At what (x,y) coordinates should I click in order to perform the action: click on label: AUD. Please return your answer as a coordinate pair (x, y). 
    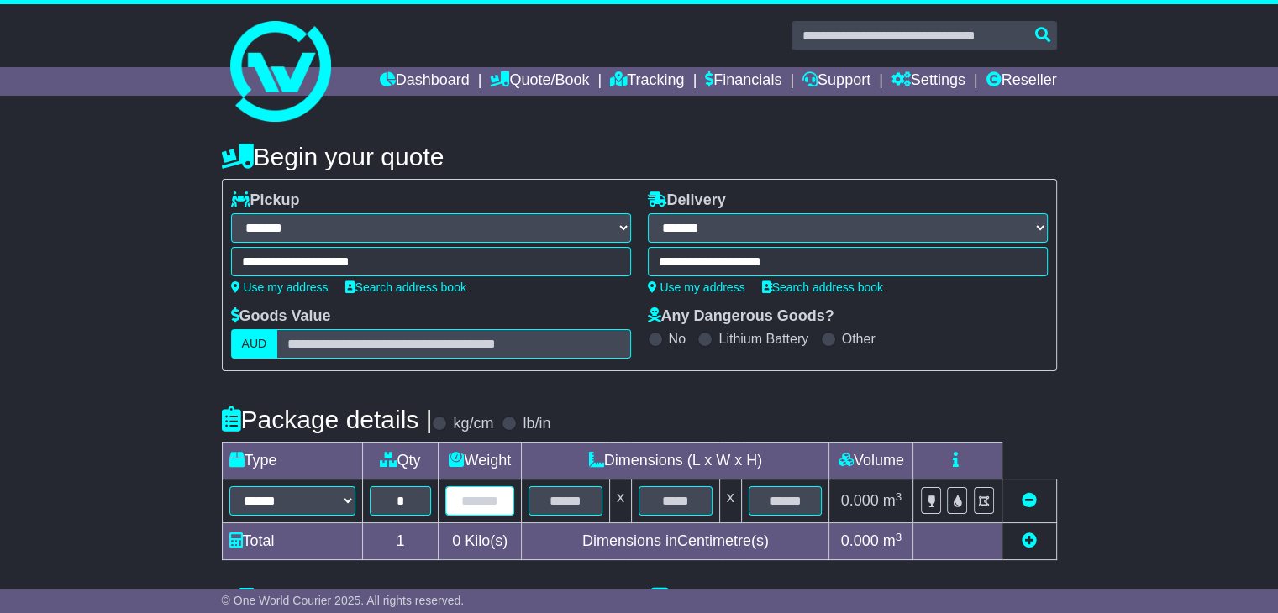
    Looking at the image, I should click on (255, 344).